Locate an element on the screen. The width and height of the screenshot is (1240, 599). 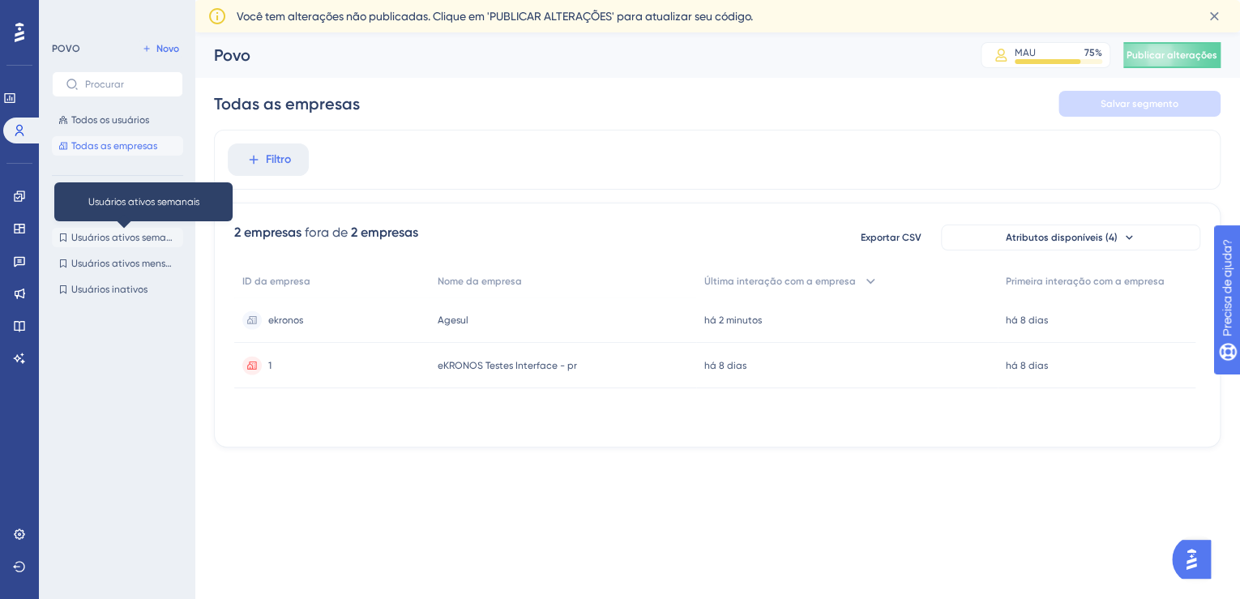
span: Todos os usuários is located at coordinates (110, 120).